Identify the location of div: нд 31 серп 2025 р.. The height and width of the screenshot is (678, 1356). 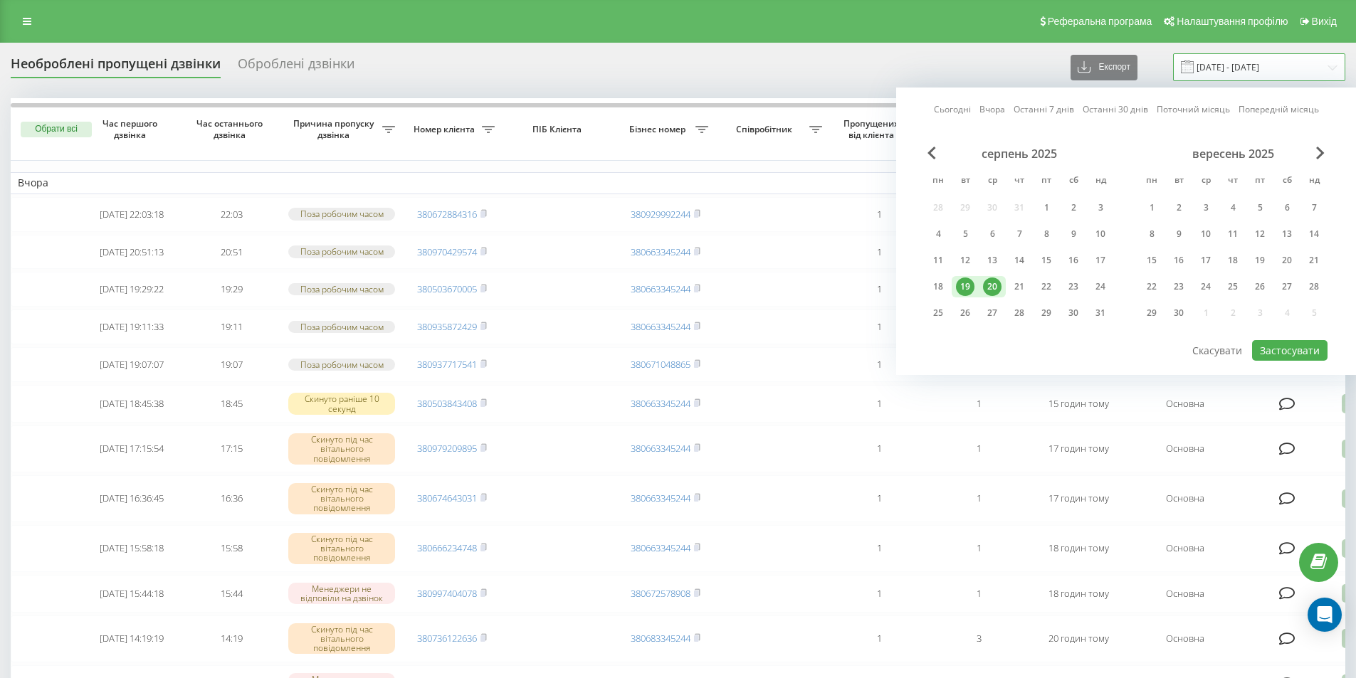
(1101, 313).